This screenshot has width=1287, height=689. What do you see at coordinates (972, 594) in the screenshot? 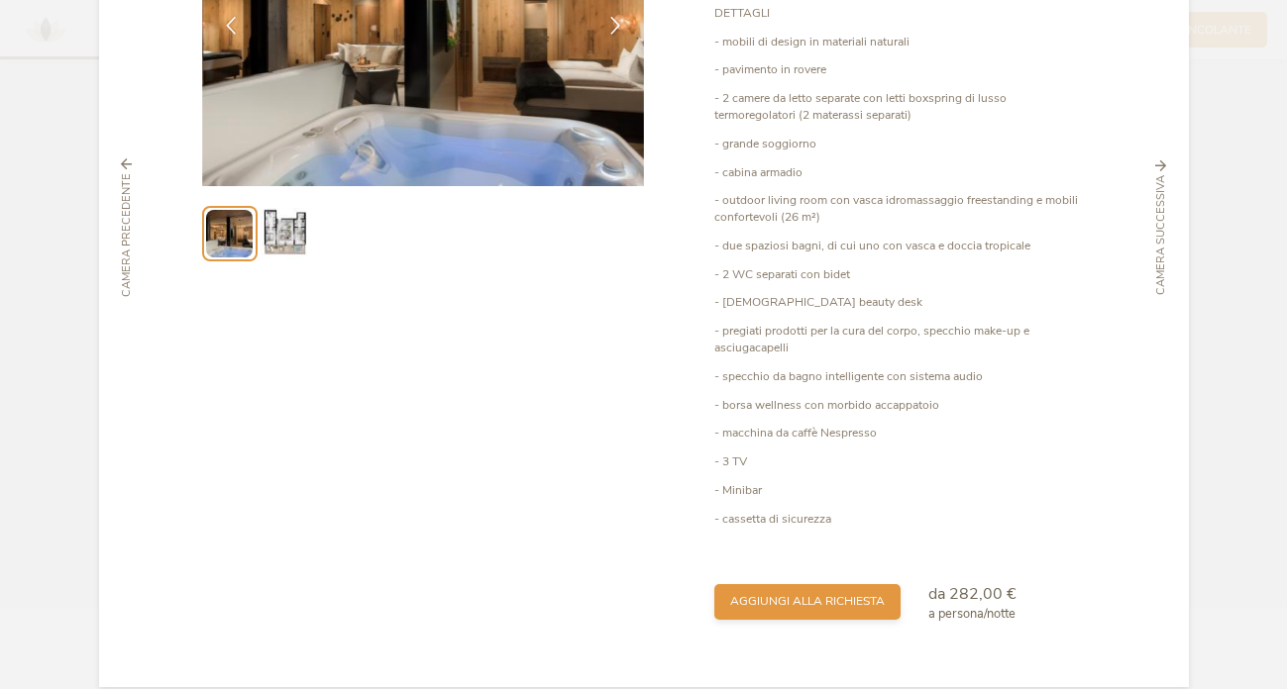
I see `span: da 282,00 €` at bounding box center [972, 594].